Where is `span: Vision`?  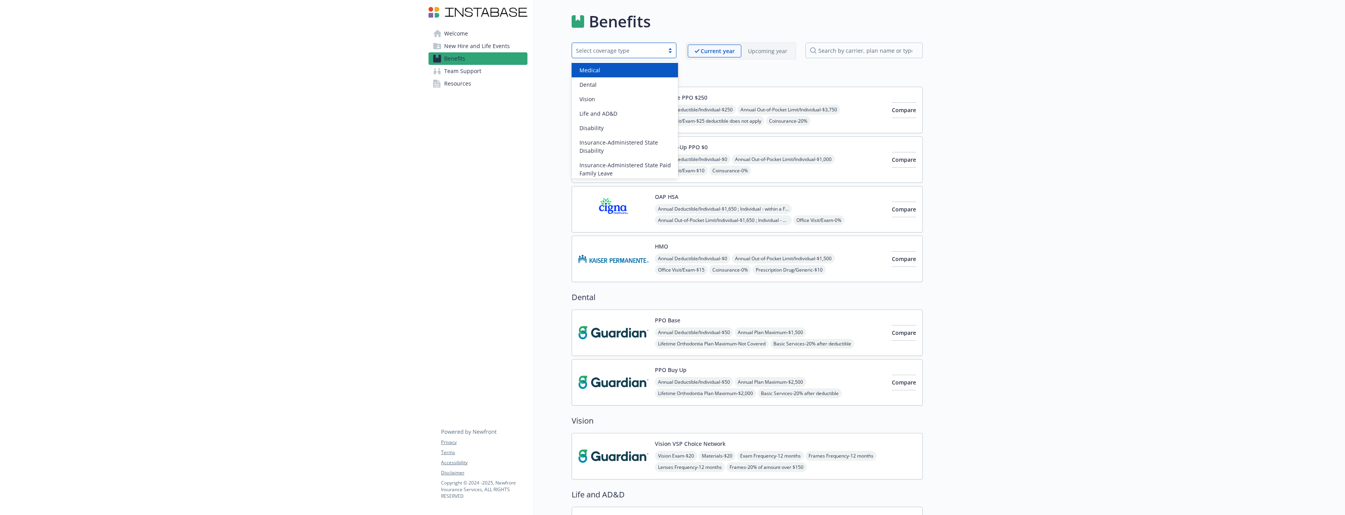
span: Vision is located at coordinates (587, 99).